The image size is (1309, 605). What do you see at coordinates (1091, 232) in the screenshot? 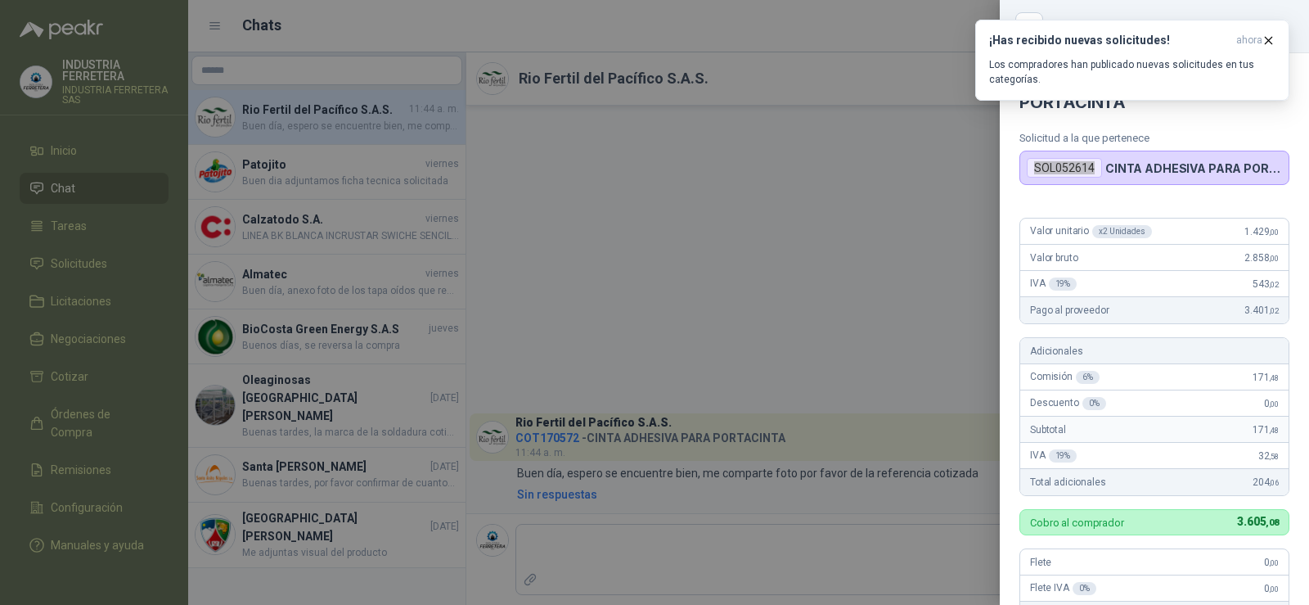
I see `span: Valor unitario` at bounding box center [1091, 232].